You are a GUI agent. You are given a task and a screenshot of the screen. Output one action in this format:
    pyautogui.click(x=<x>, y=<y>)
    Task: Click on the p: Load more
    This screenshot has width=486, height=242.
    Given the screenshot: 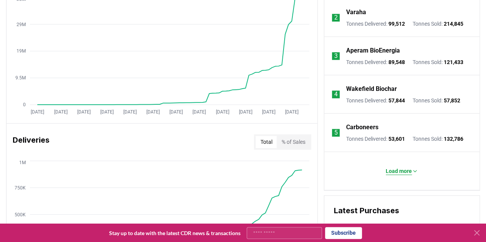 What is the action you would take?
    pyautogui.click(x=399, y=171)
    